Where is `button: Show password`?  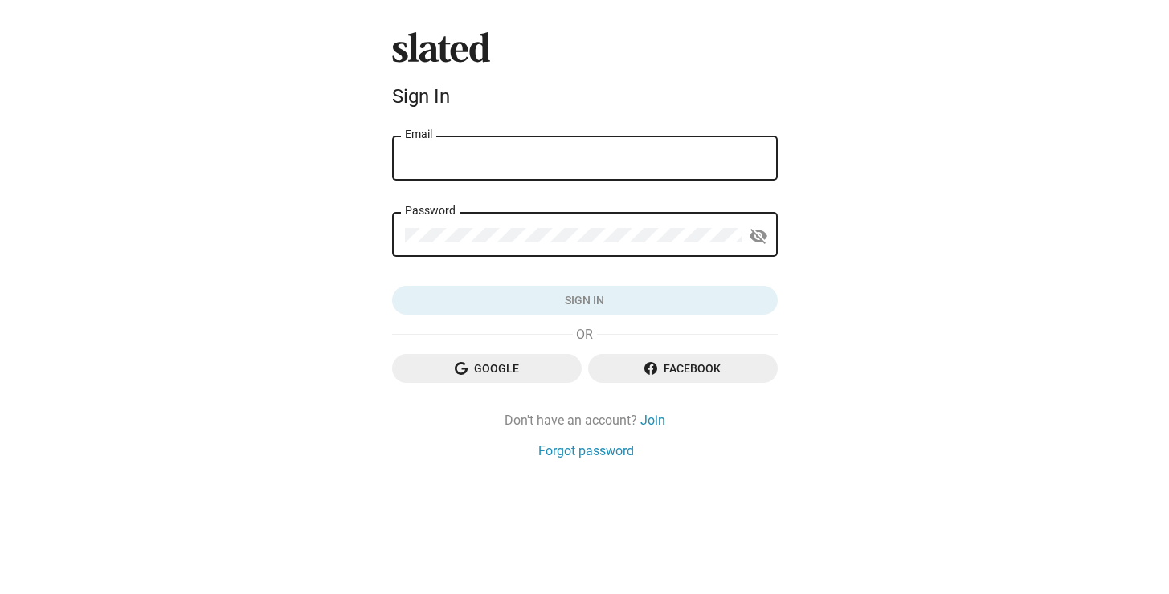
button: Show password is located at coordinates (758, 236).